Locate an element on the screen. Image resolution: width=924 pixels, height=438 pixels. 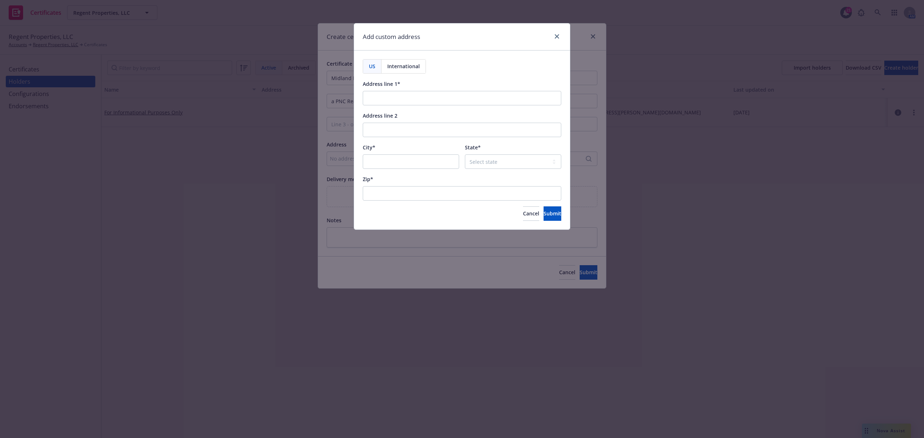
span: US is located at coordinates (372, 66).